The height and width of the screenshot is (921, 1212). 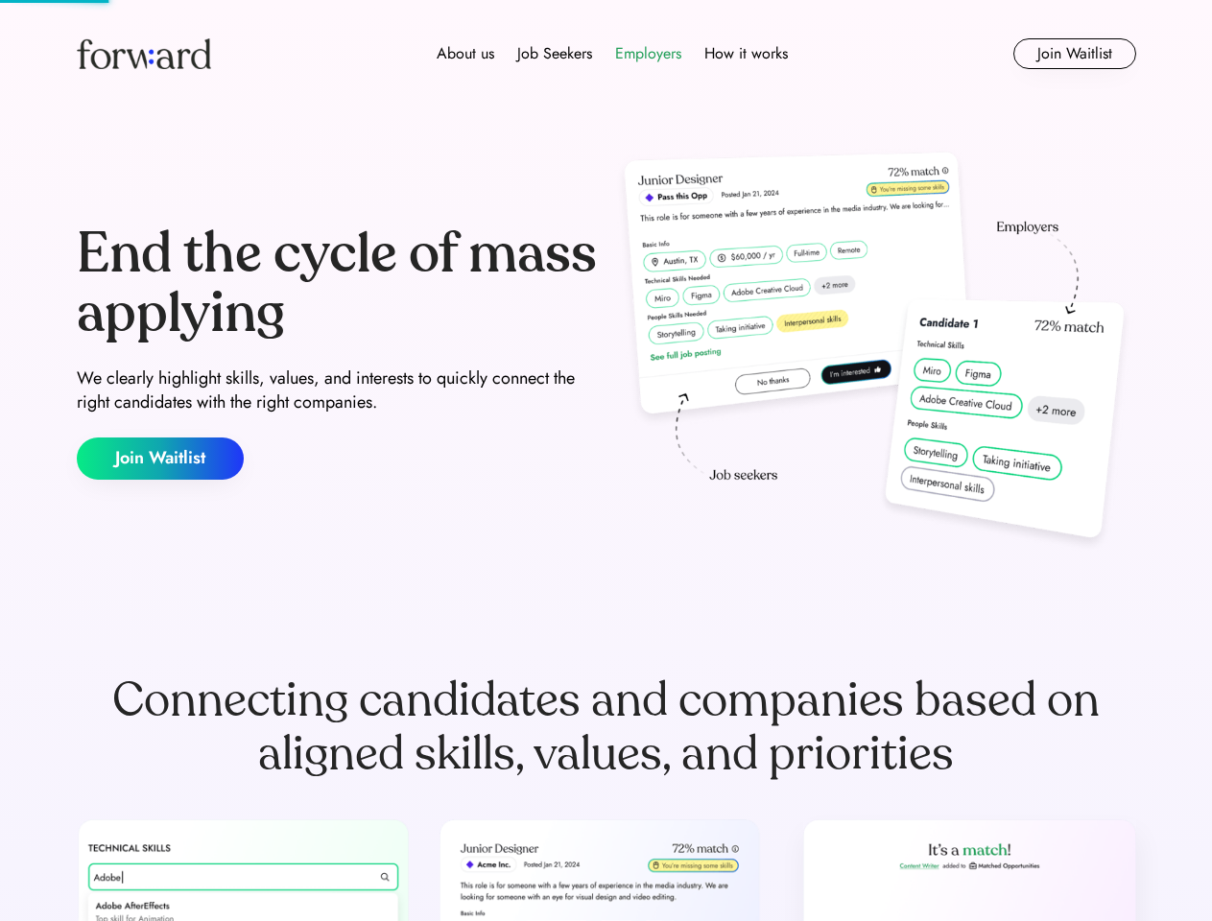 What do you see at coordinates (648, 54) in the screenshot?
I see `div: Employers` at bounding box center [648, 54].